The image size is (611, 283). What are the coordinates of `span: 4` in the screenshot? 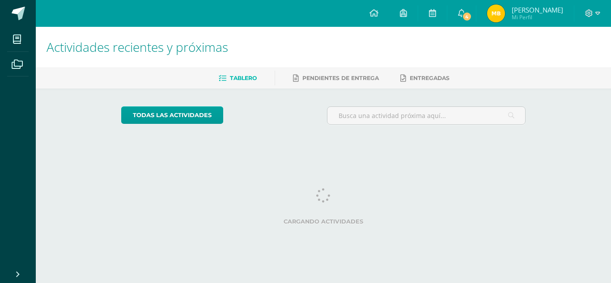 It's located at (466, 17).